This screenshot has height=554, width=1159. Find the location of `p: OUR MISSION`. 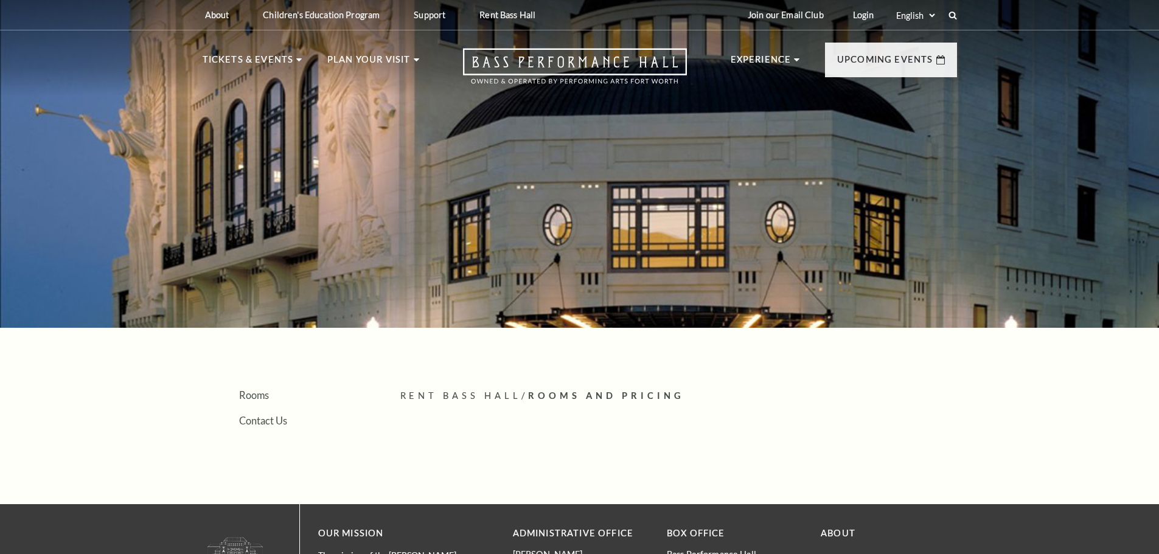

p: OUR MISSION is located at coordinates (394, 534).